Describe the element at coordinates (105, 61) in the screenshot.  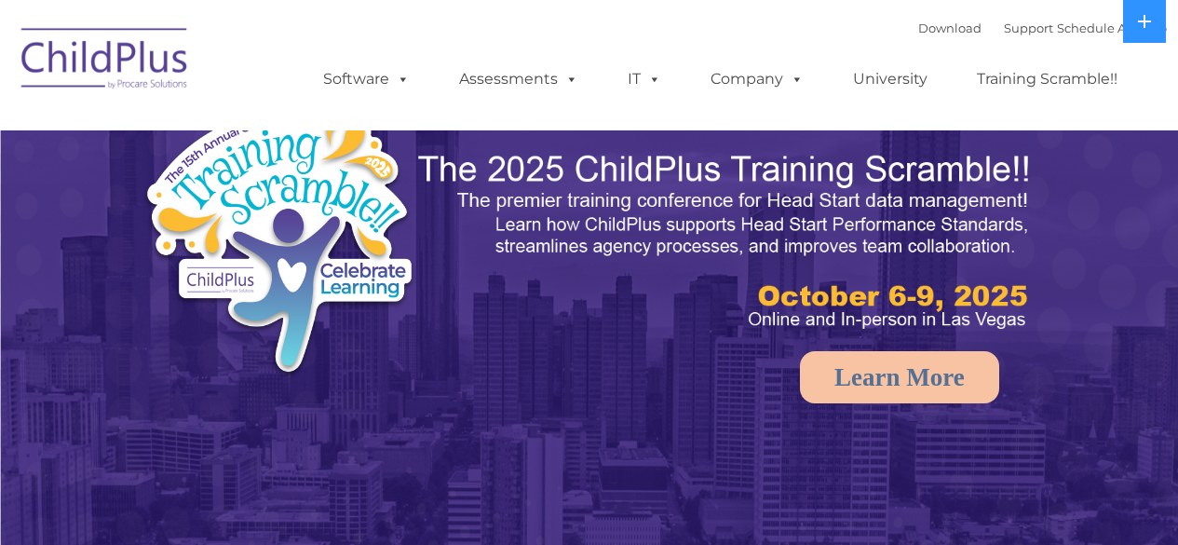
I see `img: ChildPlus by Procare Solutions` at that location.